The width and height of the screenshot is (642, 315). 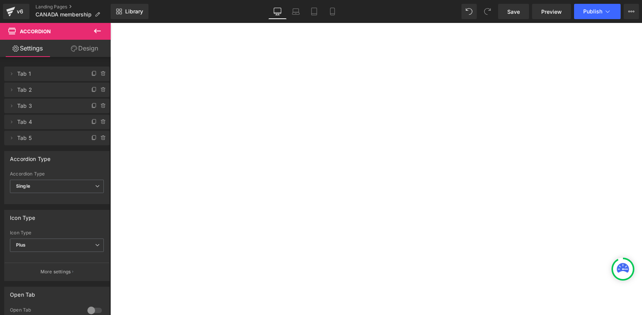 What do you see at coordinates (16, 11) in the screenshot?
I see `a: v6` at bounding box center [16, 11].